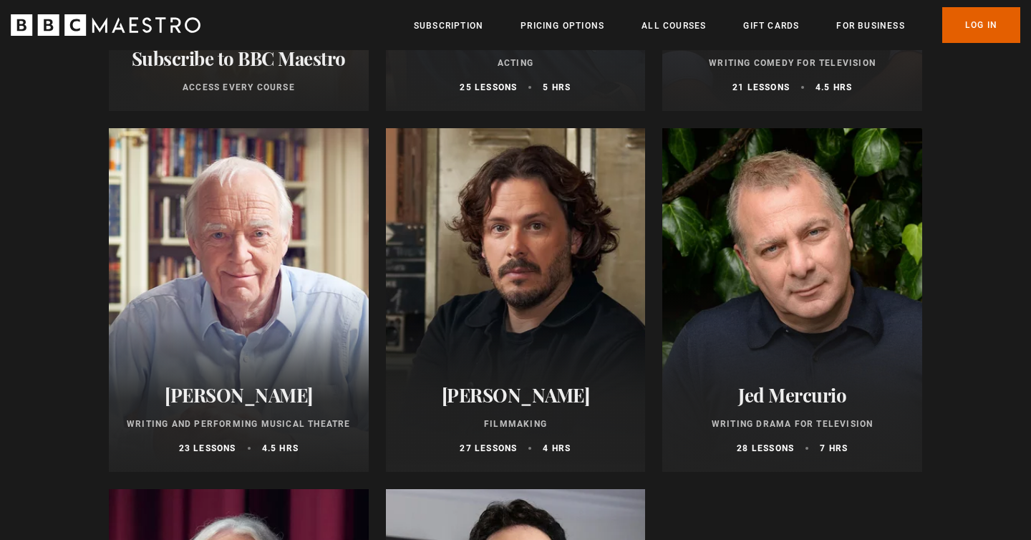 The height and width of the screenshot is (540, 1031). Describe the element at coordinates (488, 87) in the screenshot. I see `p: 25 lessons` at that location.